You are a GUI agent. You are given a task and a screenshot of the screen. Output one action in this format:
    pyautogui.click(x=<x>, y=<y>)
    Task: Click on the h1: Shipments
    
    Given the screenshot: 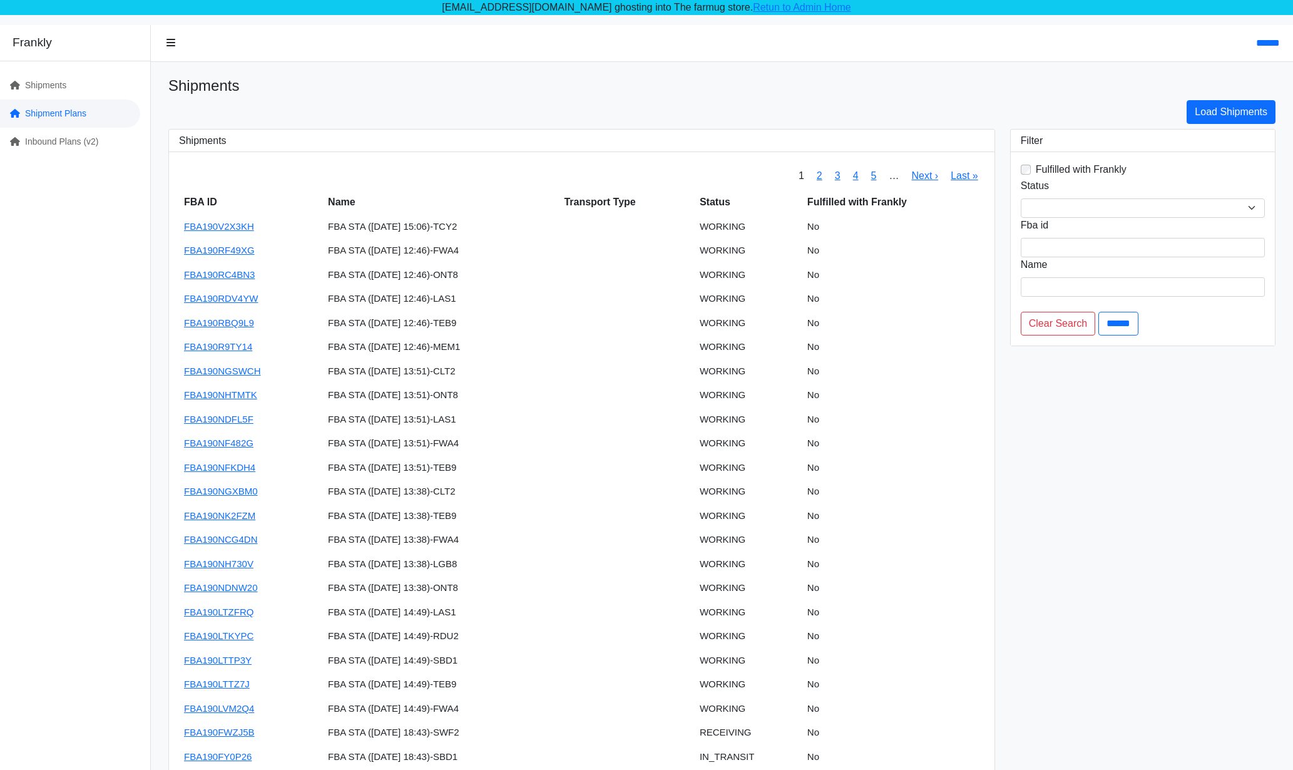 What is the action you would take?
    pyautogui.click(x=722, y=86)
    